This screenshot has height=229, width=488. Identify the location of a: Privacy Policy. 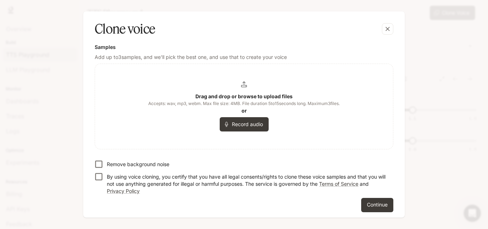
(123, 191).